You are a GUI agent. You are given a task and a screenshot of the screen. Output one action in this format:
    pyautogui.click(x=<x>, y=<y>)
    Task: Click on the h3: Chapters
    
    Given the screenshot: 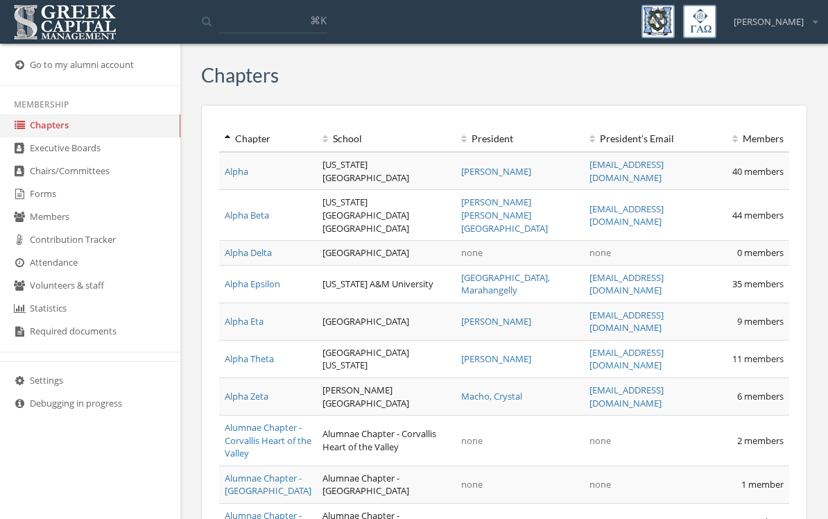 What is the action you would take?
    pyautogui.click(x=240, y=75)
    